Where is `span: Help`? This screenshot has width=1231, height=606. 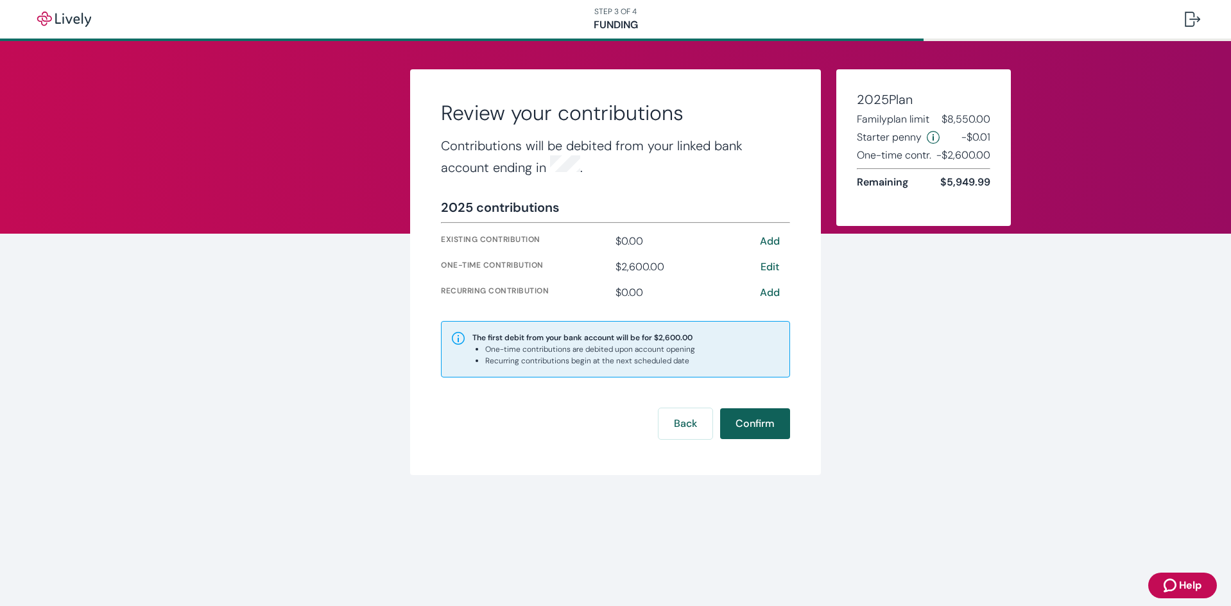
span: Help is located at coordinates (1190, 585).